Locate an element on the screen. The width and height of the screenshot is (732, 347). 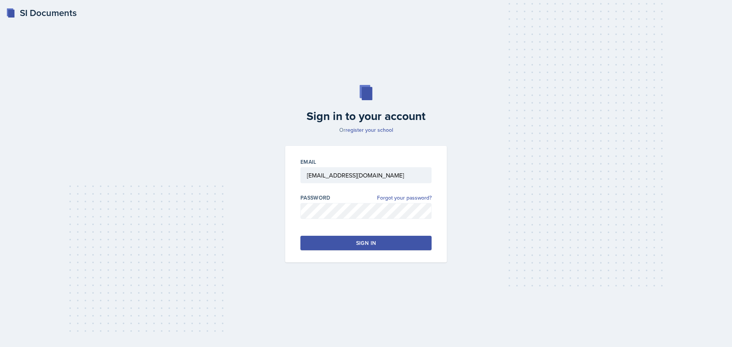
p: Or is located at coordinates (366, 130).